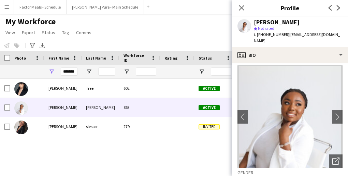  Describe the element at coordinates (336, 161) in the screenshot. I see `div: Open photos pop-in` at that location.